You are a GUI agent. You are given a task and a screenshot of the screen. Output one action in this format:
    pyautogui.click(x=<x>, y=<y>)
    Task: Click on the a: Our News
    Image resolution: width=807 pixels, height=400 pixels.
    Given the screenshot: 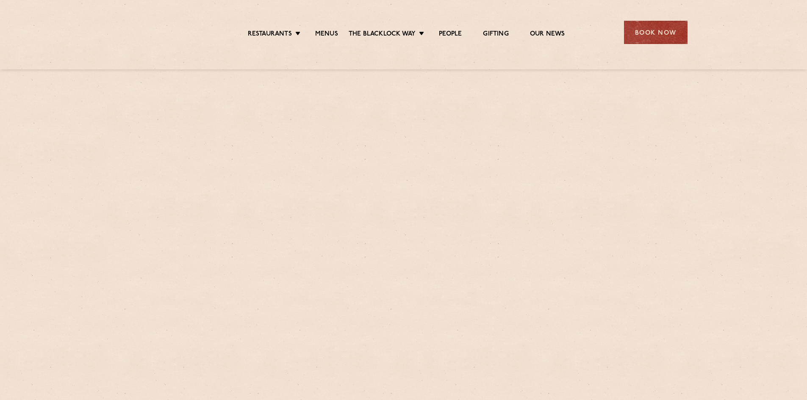 What is the action you would take?
    pyautogui.click(x=547, y=35)
    